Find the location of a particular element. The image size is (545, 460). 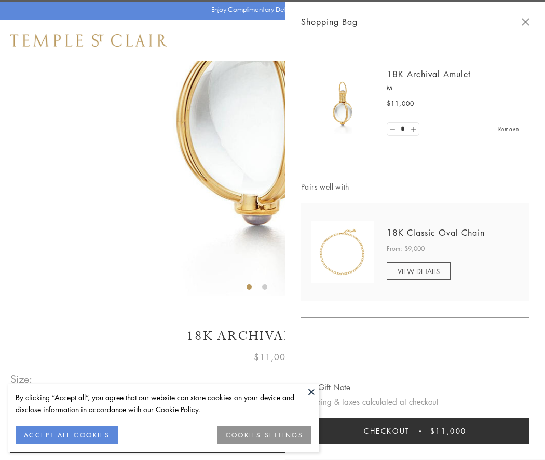

span: VIEW DETAILS is located at coordinates (418, 271).